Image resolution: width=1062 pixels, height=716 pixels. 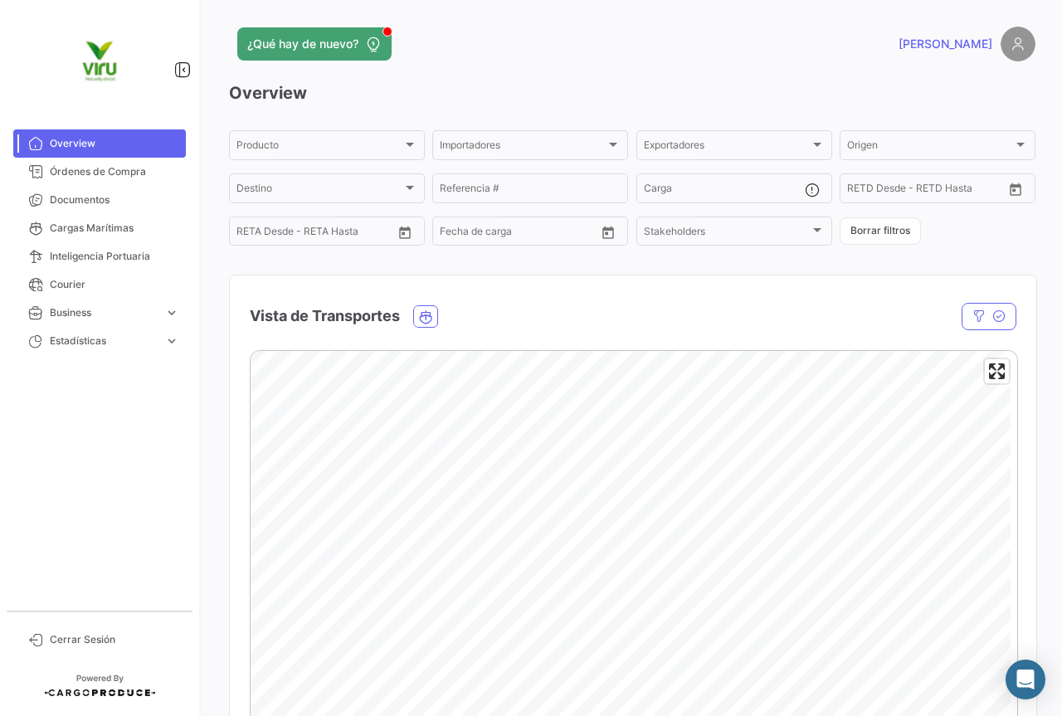 I want to click on span: Producto, so click(x=319, y=148).